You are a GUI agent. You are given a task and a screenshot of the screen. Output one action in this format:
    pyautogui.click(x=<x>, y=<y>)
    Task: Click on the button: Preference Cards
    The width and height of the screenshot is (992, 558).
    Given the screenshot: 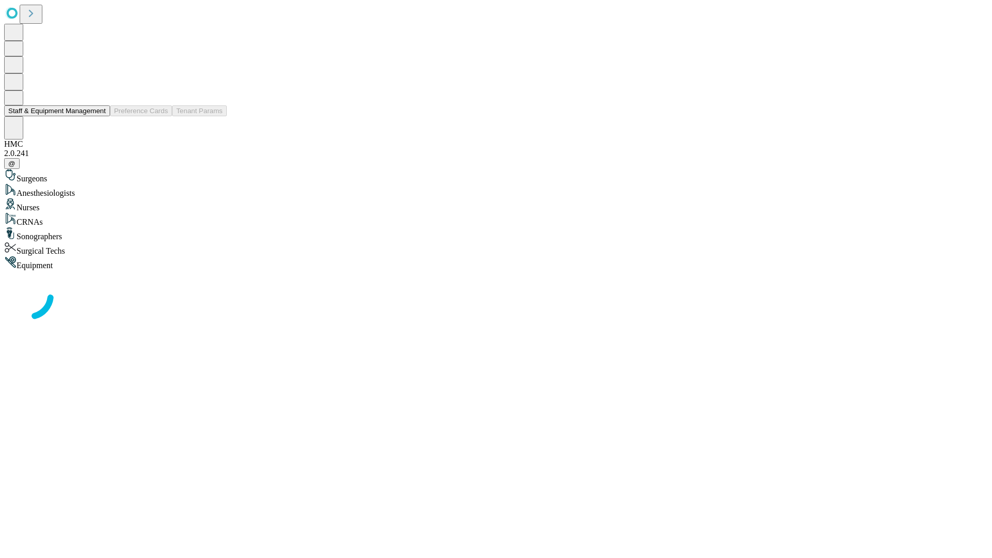 What is the action you would take?
    pyautogui.click(x=141, y=111)
    